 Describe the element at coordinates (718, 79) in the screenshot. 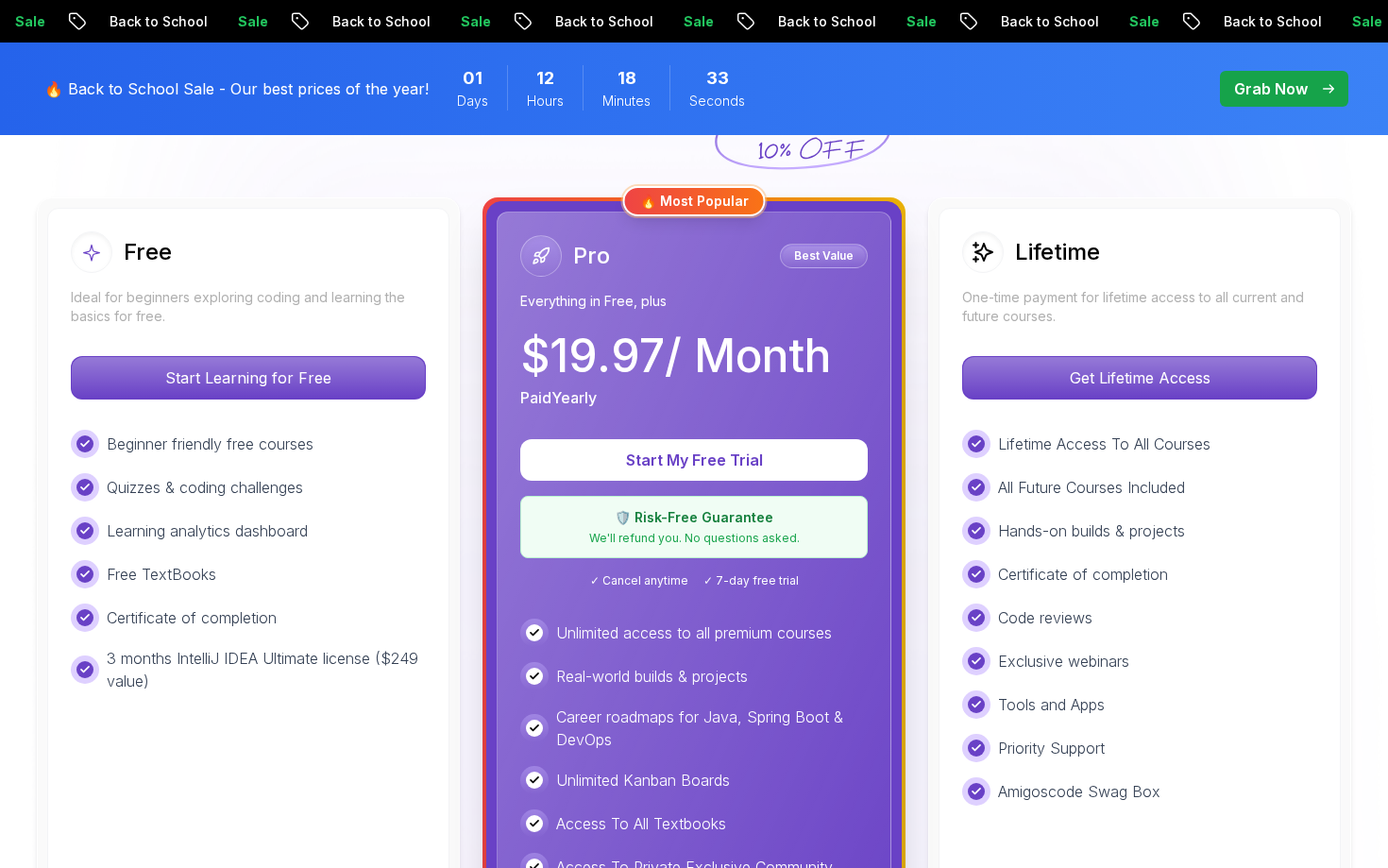

I see `span: 33 Seconds` at that location.